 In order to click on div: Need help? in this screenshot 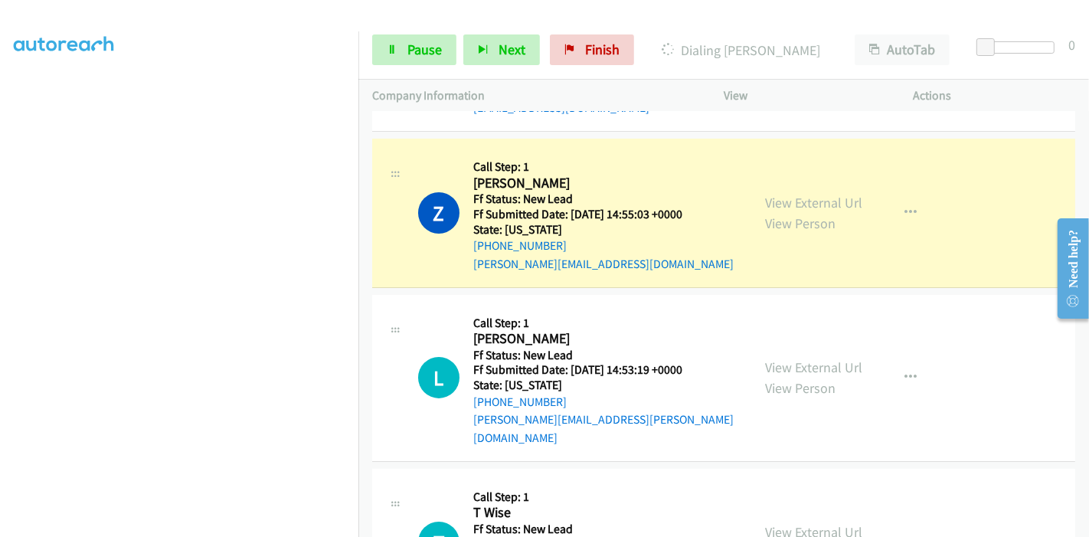, I will do `click(28, 51)`.